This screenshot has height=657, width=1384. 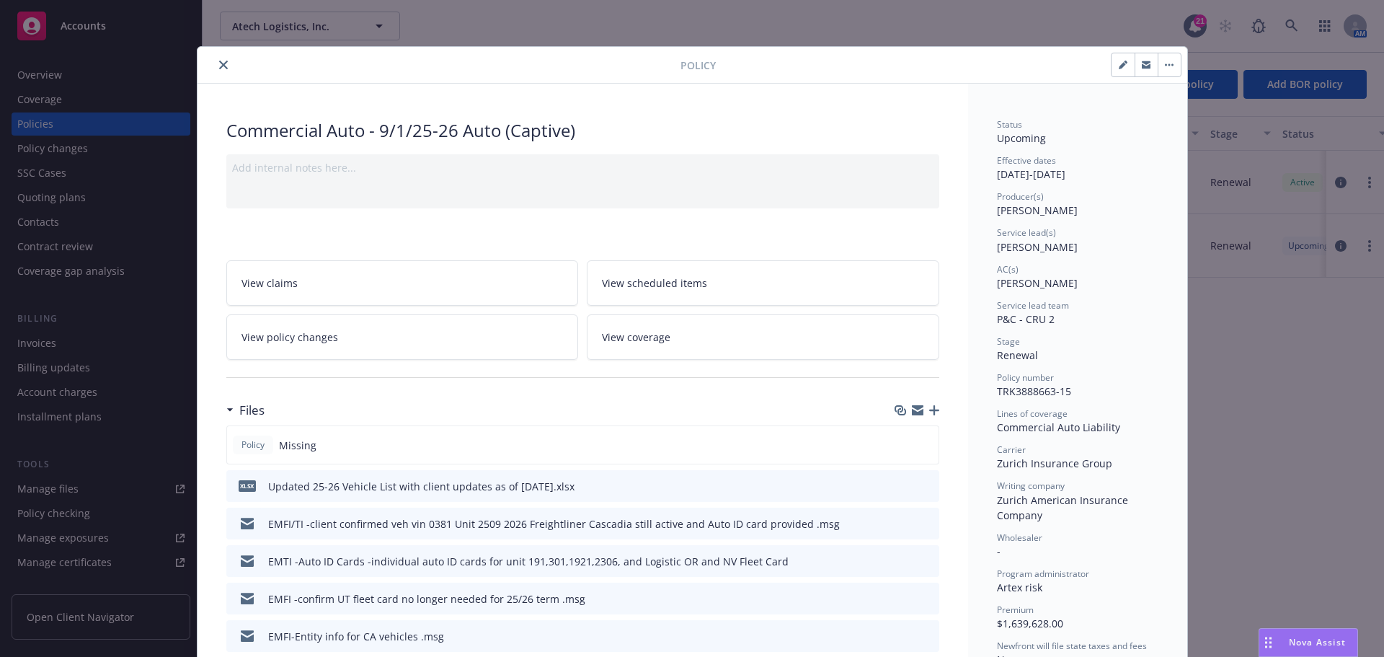 What do you see at coordinates (1268, 642) in the screenshot?
I see `div: Drag to move` at bounding box center [1268, 642].